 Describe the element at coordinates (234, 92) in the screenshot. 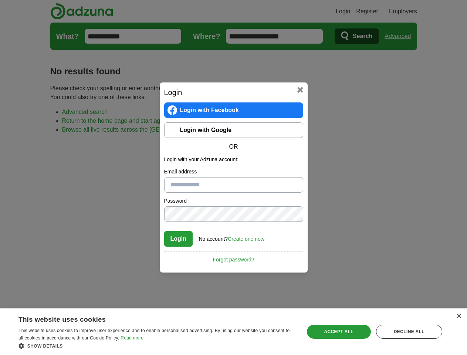

I see `h2: Login` at that location.